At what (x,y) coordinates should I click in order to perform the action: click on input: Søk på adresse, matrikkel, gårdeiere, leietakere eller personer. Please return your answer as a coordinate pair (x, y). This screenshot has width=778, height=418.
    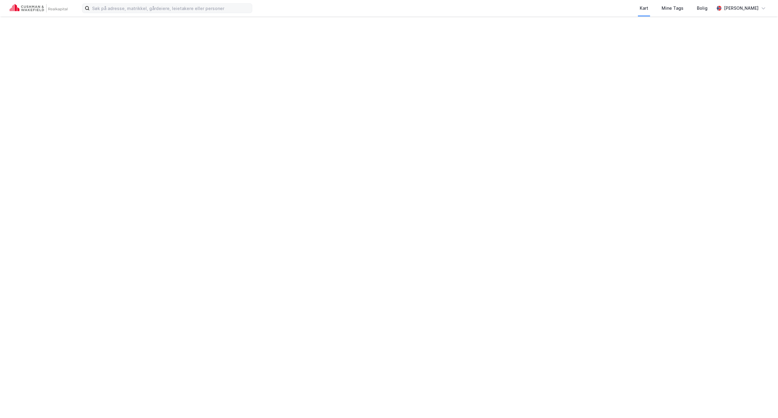
    Looking at the image, I should click on (171, 8).